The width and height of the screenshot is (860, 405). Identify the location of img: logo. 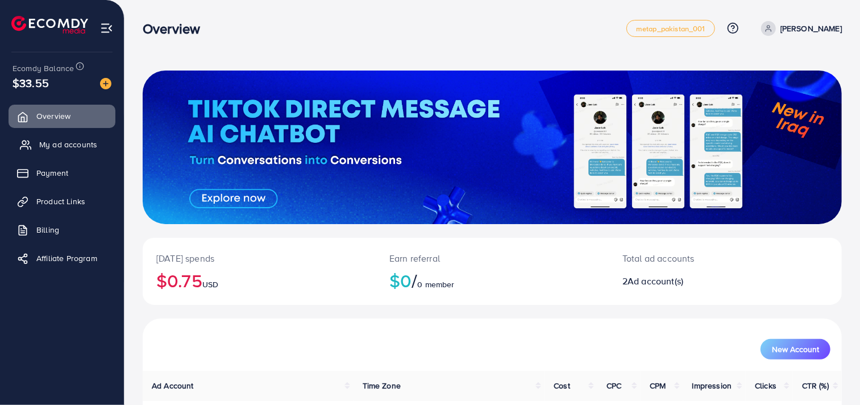
(49, 24).